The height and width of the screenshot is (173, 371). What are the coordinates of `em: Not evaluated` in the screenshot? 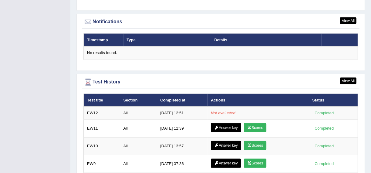 It's located at (223, 113).